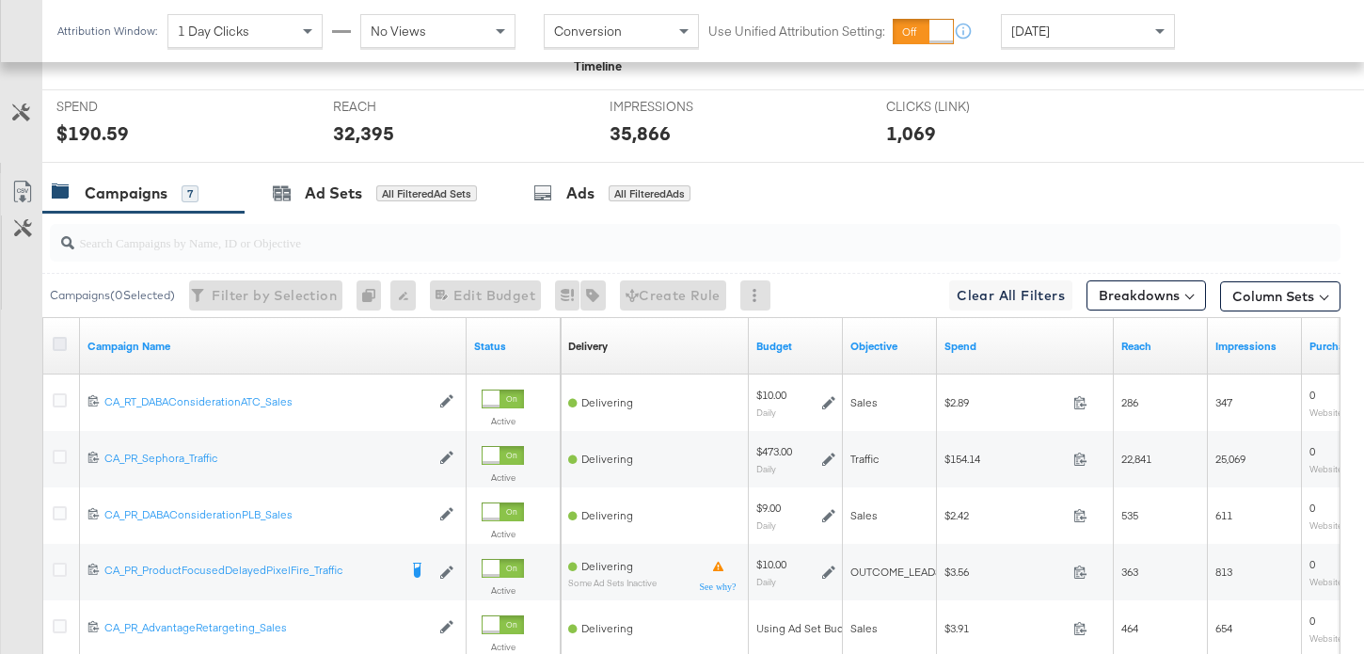 The width and height of the screenshot is (1364, 654). I want to click on div: CA_PR_AdvantageRetargeting_Sales, so click(267, 627).